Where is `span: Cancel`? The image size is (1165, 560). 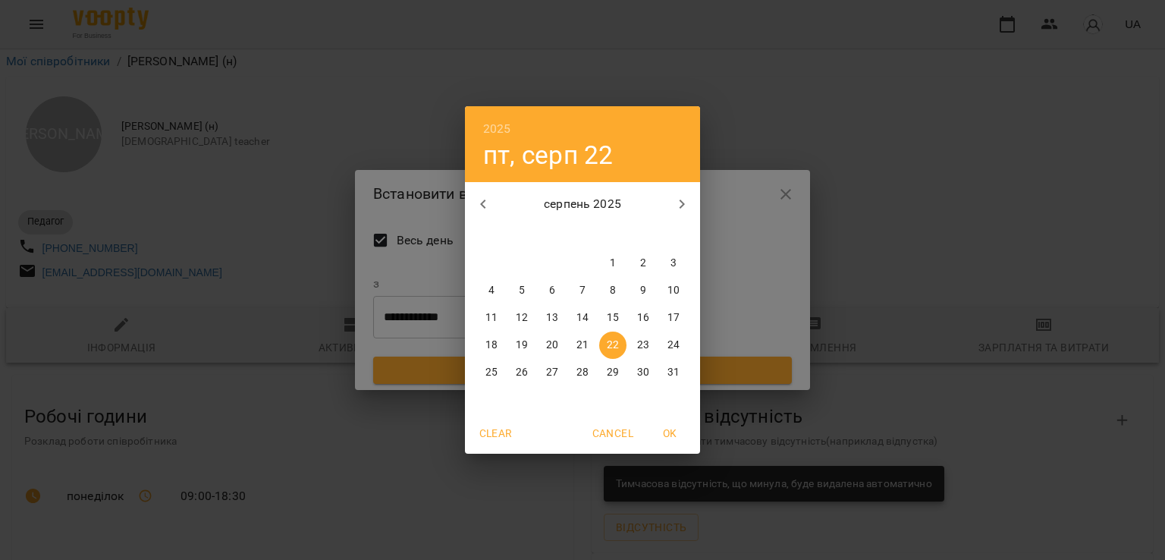 span: Cancel is located at coordinates (613, 433).